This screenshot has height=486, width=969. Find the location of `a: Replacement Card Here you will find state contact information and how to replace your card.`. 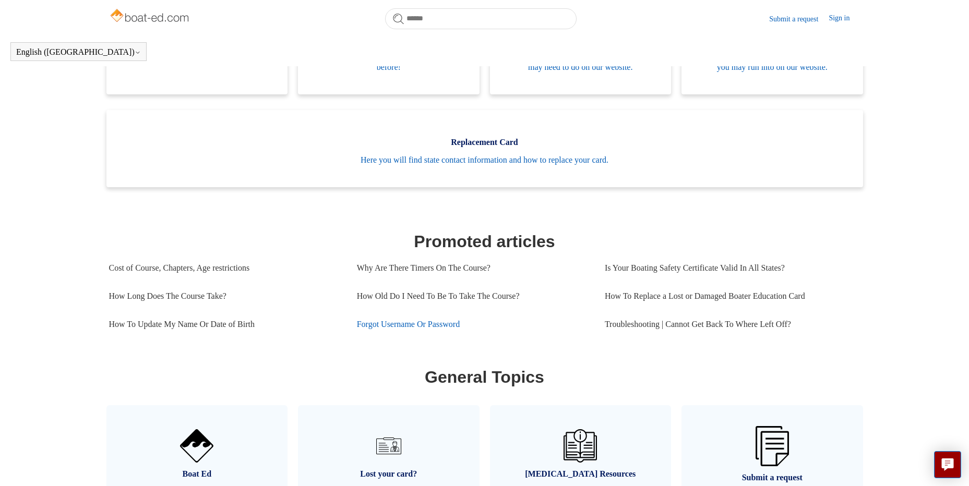

a: Replacement Card Here you will find state contact information and how to replace your card. is located at coordinates (485, 149).